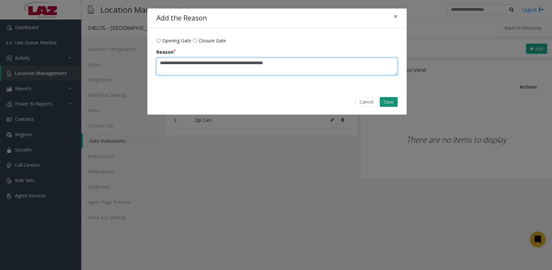 This screenshot has width=552, height=270. I want to click on label: Reason, so click(166, 52).